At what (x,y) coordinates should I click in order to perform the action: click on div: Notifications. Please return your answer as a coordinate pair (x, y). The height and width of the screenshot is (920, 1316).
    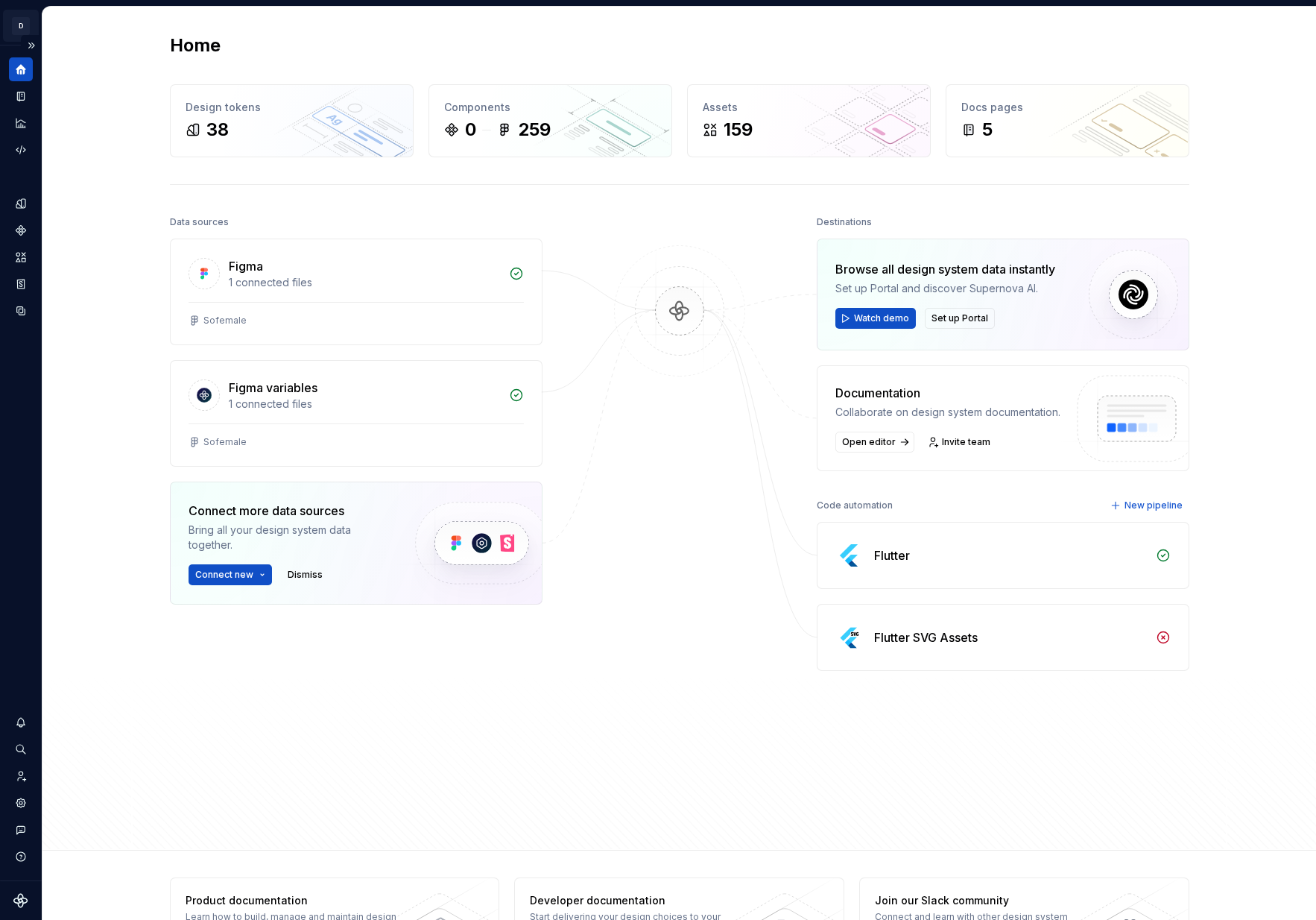
    Looking at the image, I should click on (21, 722).